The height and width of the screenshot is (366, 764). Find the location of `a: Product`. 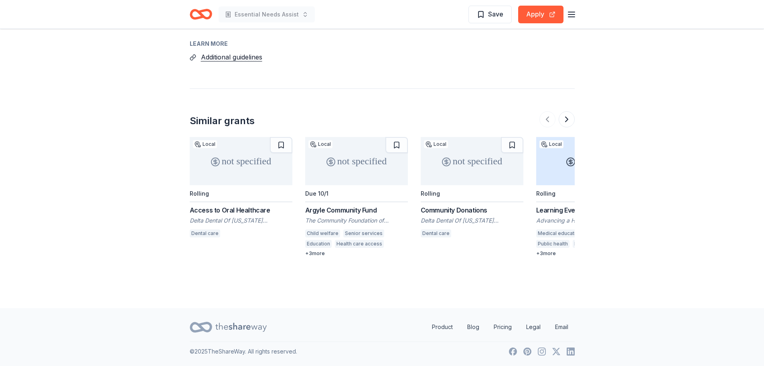

a: Product is located at coordinates (443, 327).